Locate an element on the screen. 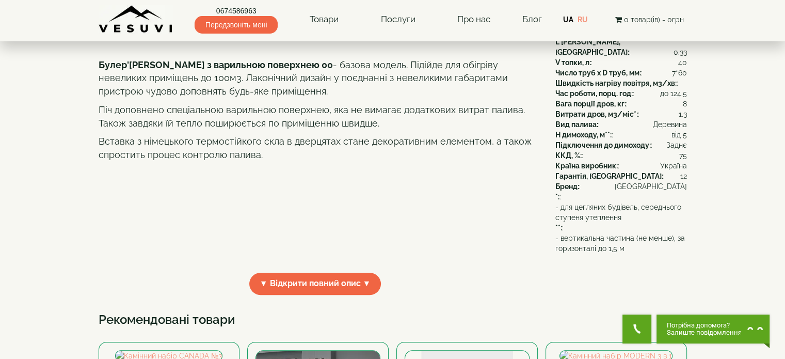  b: H димоходу, м**: is located at coordinates (584, 135).